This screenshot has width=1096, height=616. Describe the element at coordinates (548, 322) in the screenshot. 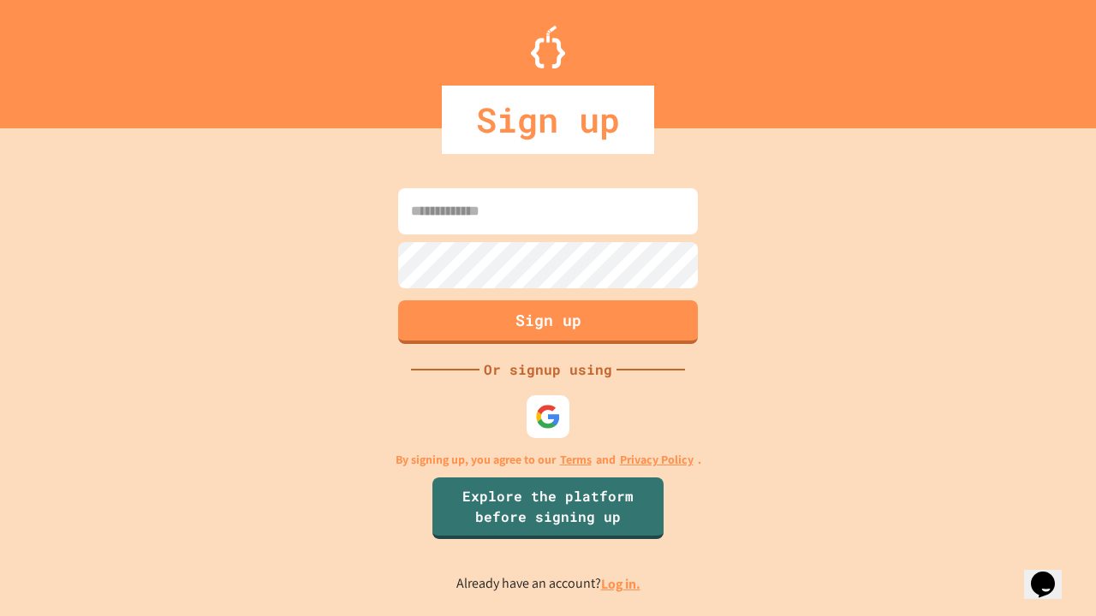

I see `button: Sign up` at that location.